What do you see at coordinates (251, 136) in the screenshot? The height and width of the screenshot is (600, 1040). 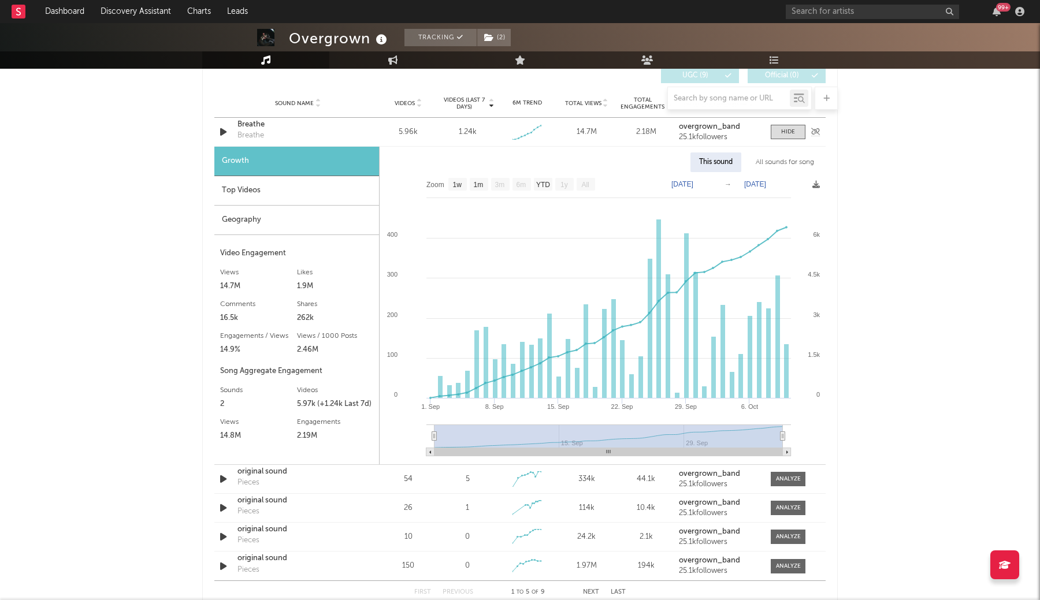 I see `div: Breathe` at bounding box center [251, 136].